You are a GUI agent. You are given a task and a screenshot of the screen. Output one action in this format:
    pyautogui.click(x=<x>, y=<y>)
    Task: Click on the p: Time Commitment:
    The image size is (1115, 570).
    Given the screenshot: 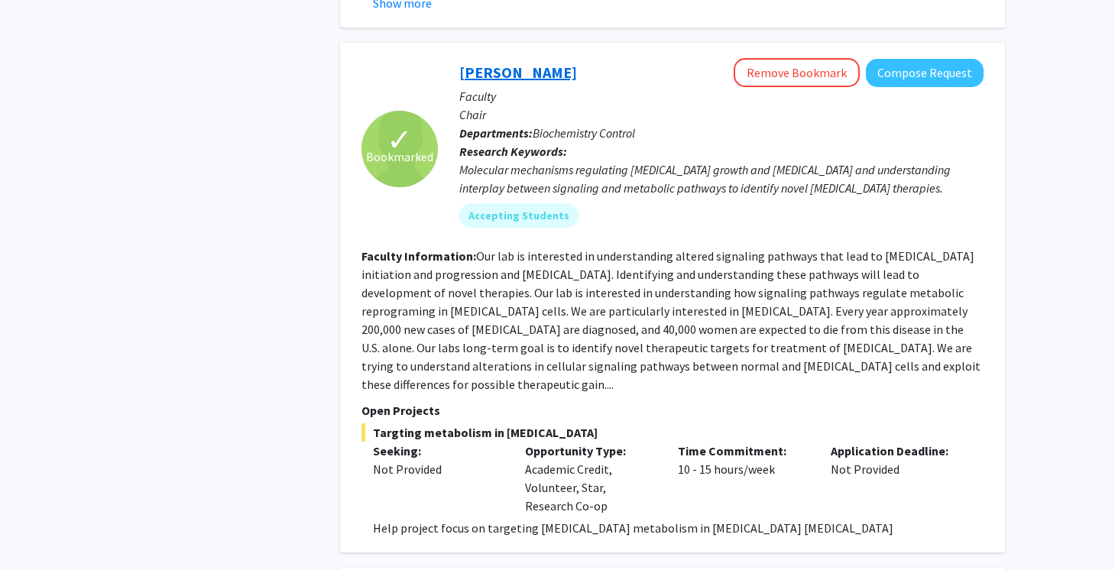 What is the action you would take?
    pyautogui.click(x=743, y=451)
    